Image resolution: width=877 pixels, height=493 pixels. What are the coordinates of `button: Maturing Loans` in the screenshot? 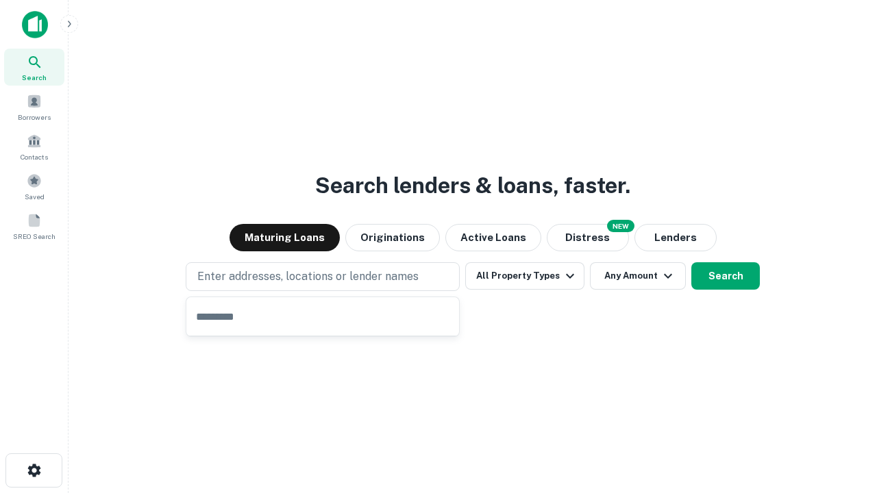 It's located at (284, 238).